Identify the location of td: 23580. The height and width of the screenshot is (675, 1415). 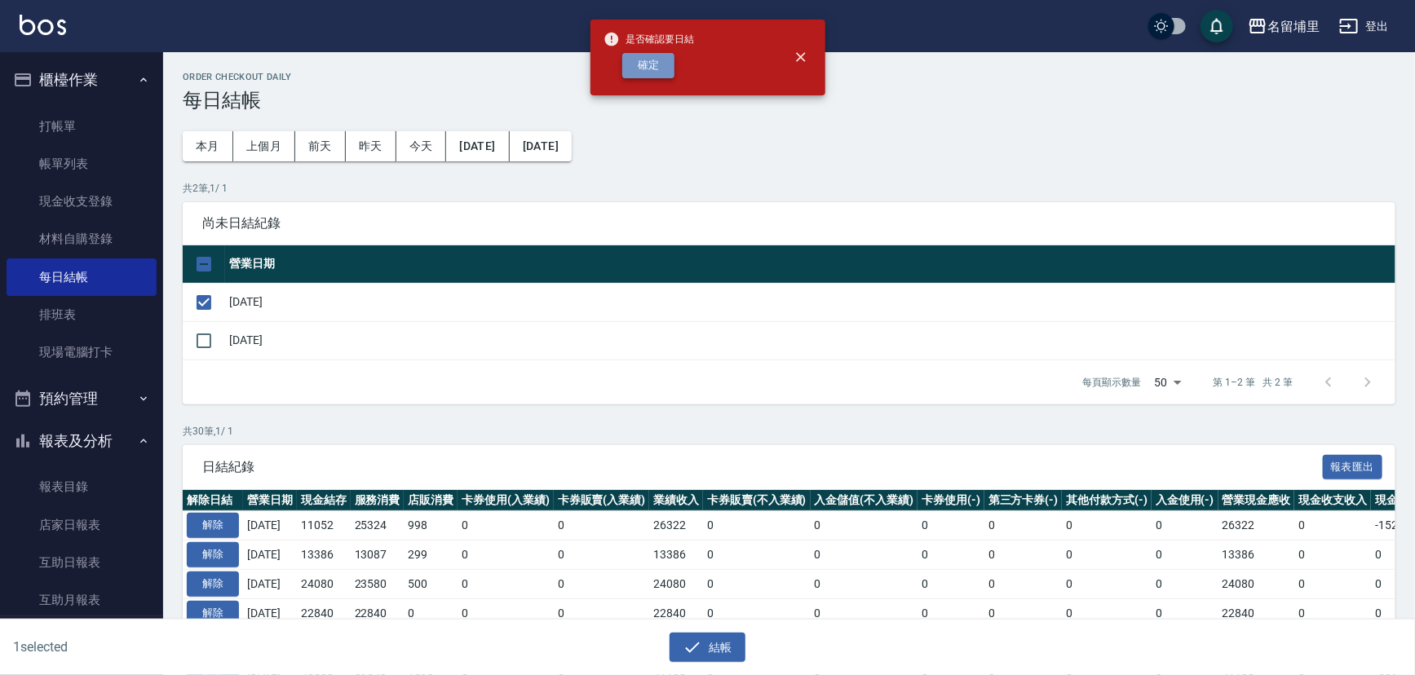
(378, 584).